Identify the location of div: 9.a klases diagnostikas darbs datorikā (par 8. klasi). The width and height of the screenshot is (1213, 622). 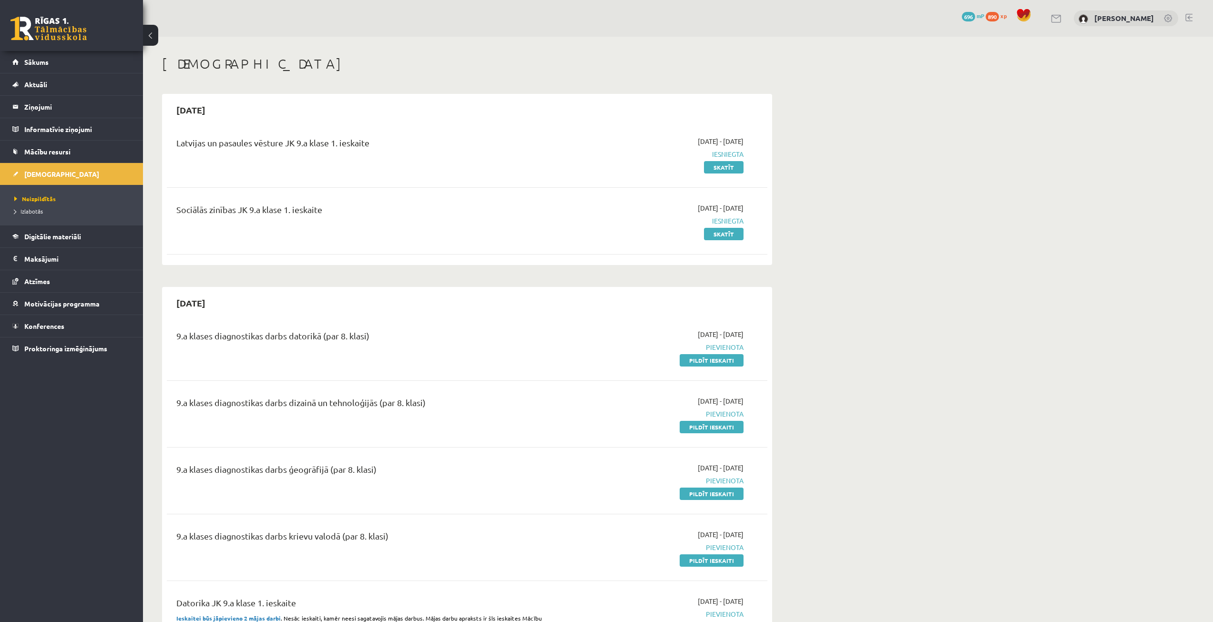
(363, 338).